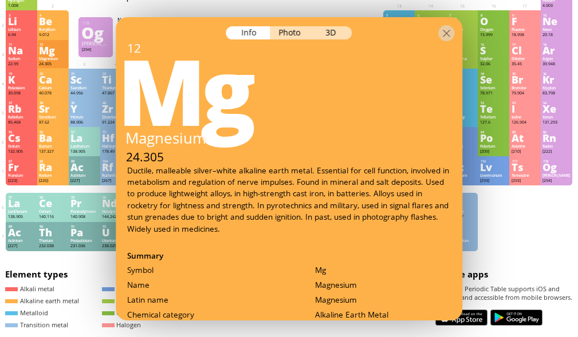 The height and width of the screenshot is (337, 578). What do you see at coordinates (494, 151) in the screenshot?
I see `div: [209]` at bounding box center [494, 151].